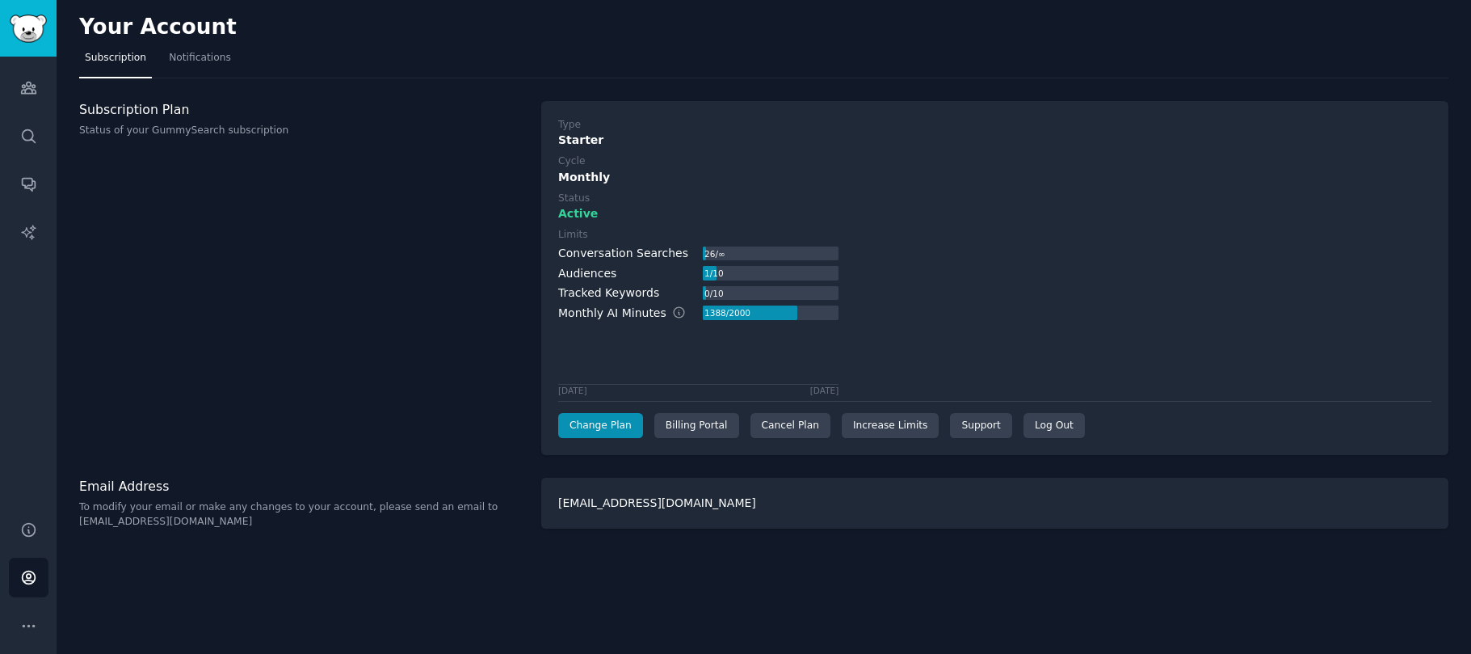 Image resolution: width=1471 pixels, height=654 pixels. What do you see at coordinates (981, 426) in the screenshot?
I see `a: Support` at bounding box center [981, 426].